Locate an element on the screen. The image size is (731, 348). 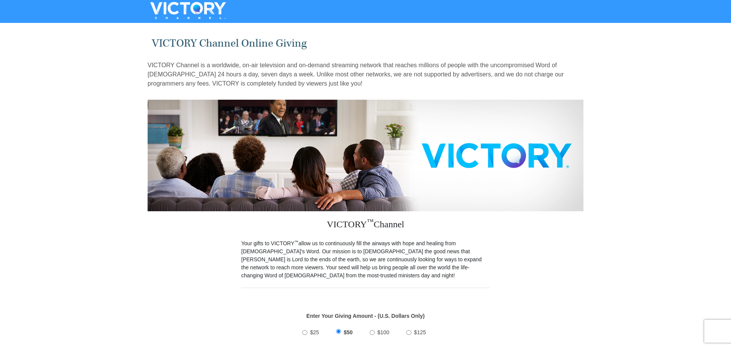
span: $100 is located at coordinates (383, 333).